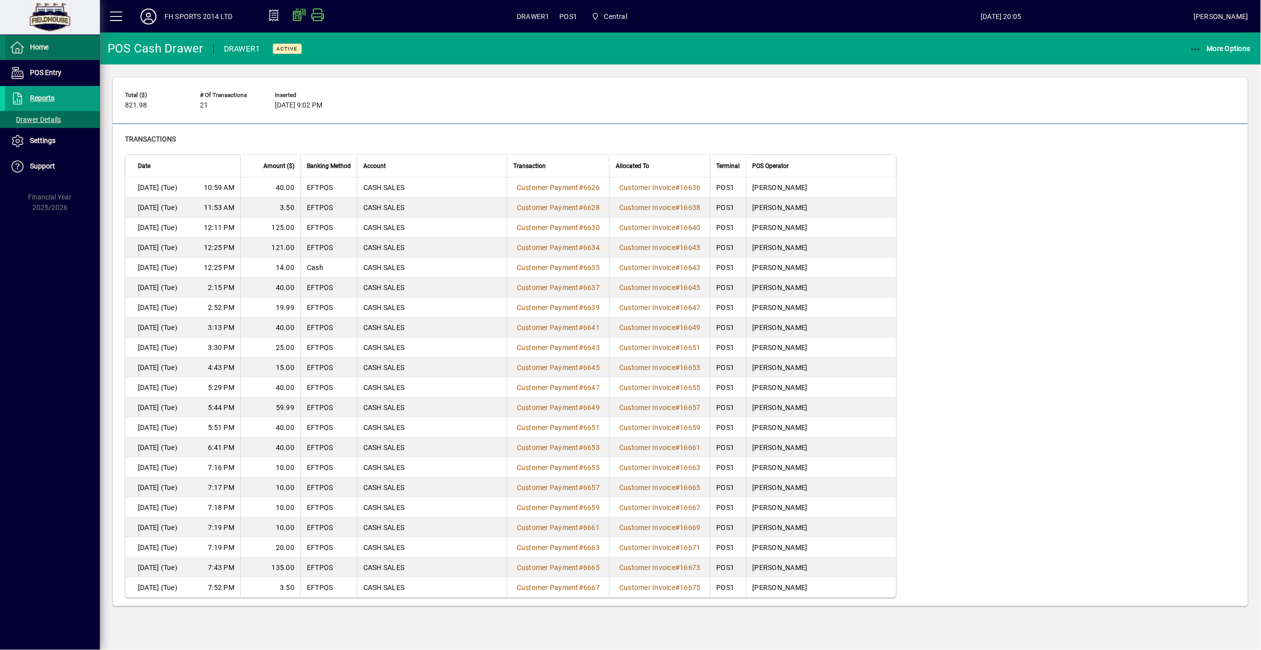 Image resolution: width=1261 pixels, height=650 pixels. I want to click on div: FH SPORTS 2014 LTD, so click(198, 16).